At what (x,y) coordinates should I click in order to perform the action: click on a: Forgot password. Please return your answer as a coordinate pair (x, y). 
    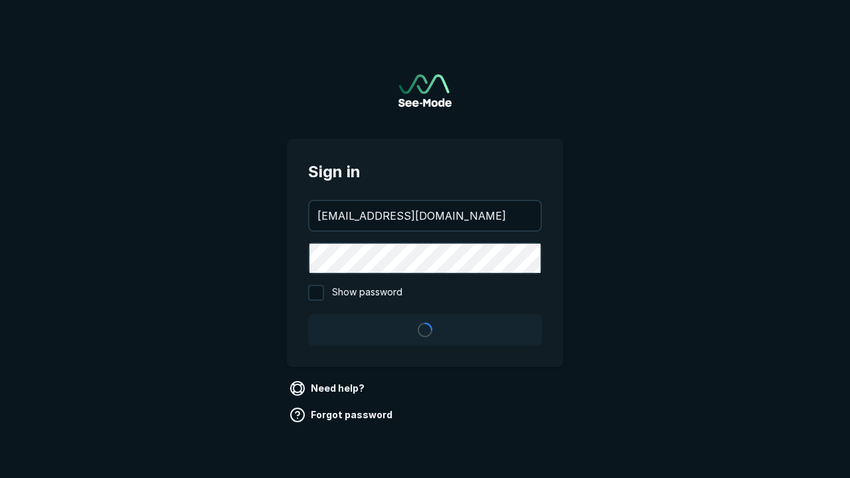
    Looking at the image, I should click on (342, 415).